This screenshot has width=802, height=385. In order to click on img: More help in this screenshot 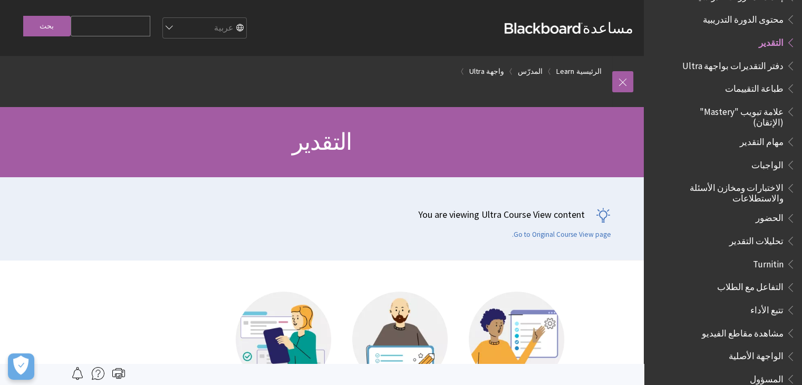, I will do `click(98, 373)`.